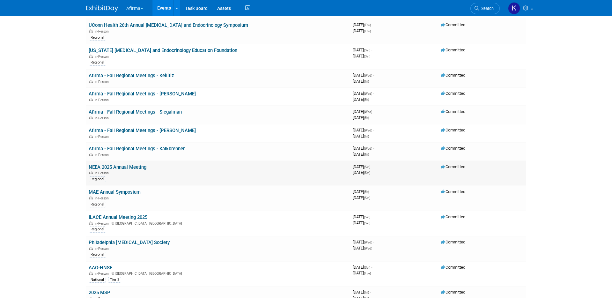 The image size is (612, 298). What do you see at coordinates (118, 217) in the screenshot?
I see `a: ILACE Annual Meeting 2025` at bounding box center [118, 217].